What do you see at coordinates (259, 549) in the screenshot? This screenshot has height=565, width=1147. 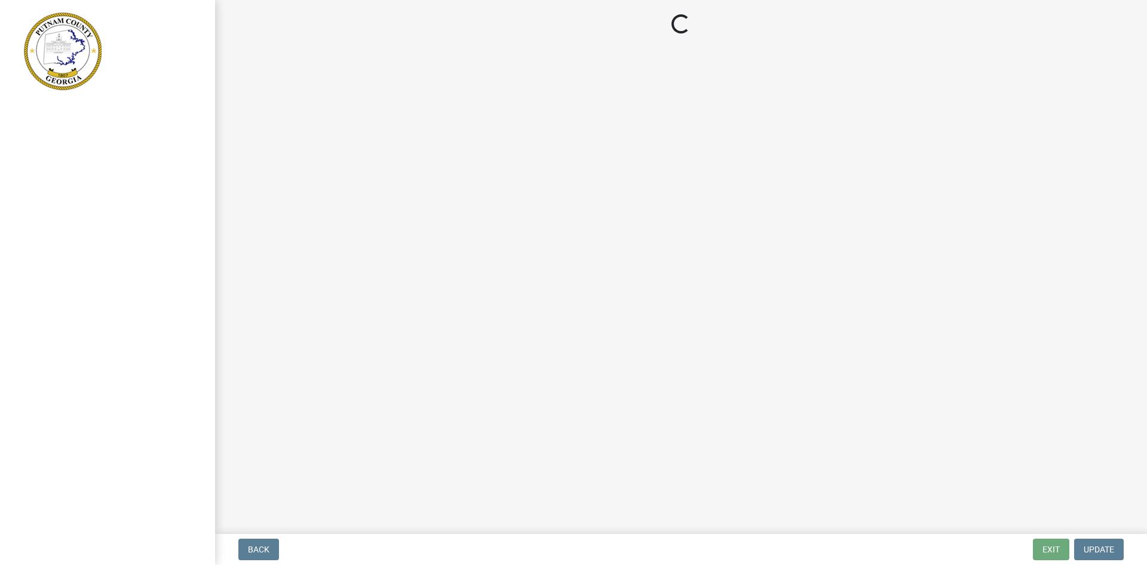 I see `button: Back` at bounding box center [259, 549].